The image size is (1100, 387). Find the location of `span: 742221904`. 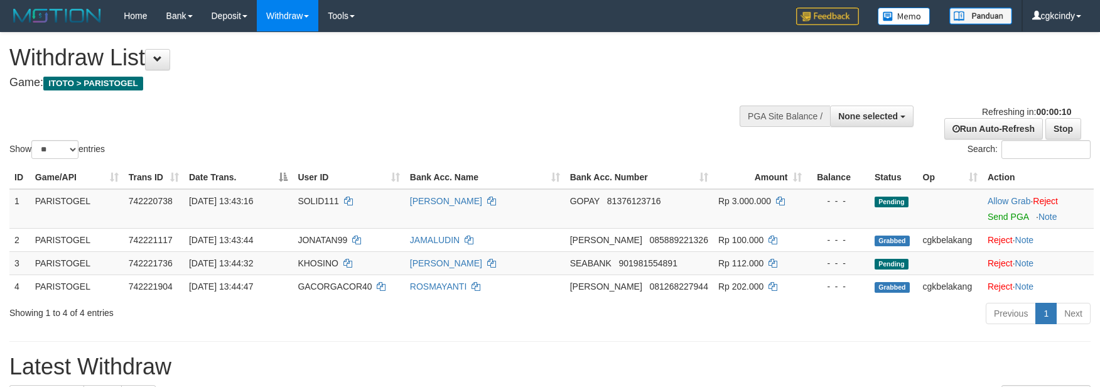

span: 742221904 is located at coordinates (151, 286).